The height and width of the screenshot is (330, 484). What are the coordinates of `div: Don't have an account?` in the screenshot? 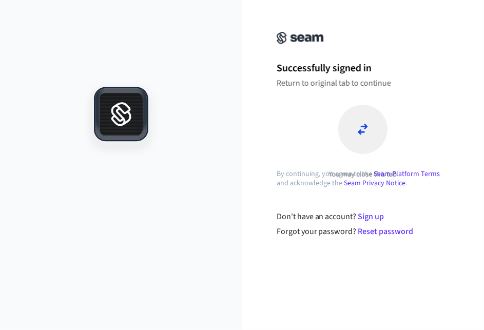 It's located at (363, 217).